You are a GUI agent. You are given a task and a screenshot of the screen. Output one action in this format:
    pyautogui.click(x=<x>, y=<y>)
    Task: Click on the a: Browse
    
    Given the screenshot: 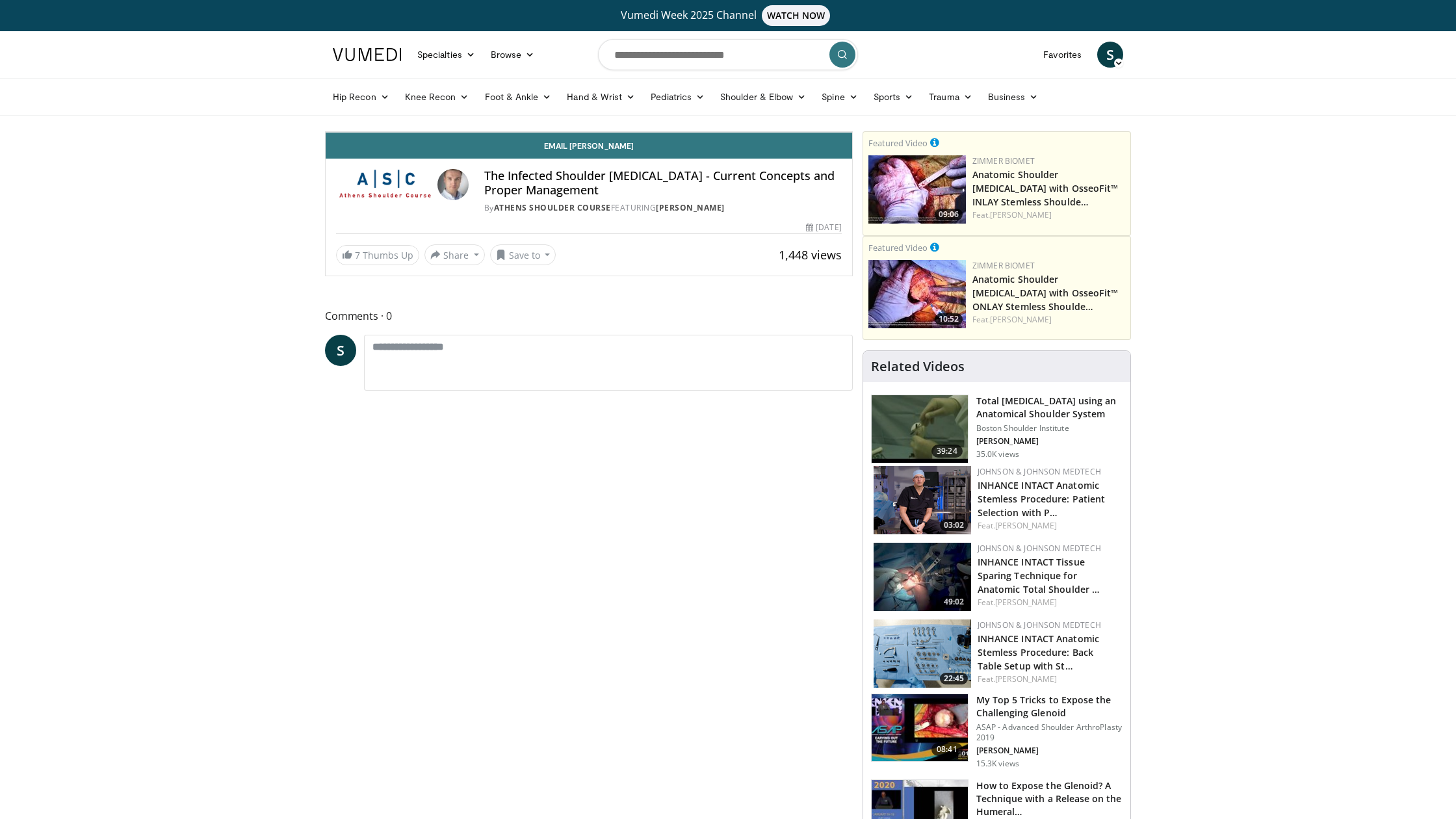 What is the action you would take?
    pyautogui.click(x=513, y=55)
    